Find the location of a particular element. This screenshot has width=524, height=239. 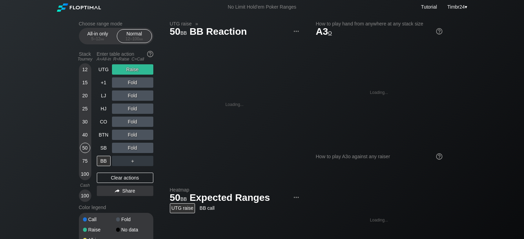

div: 5 – 12 is located at coordinates (98, 39).